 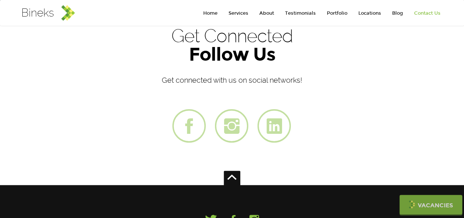 What do you see at coordinates (267, 13) in the screenshot?
I see `a: About` at bounding box center [267, 13].